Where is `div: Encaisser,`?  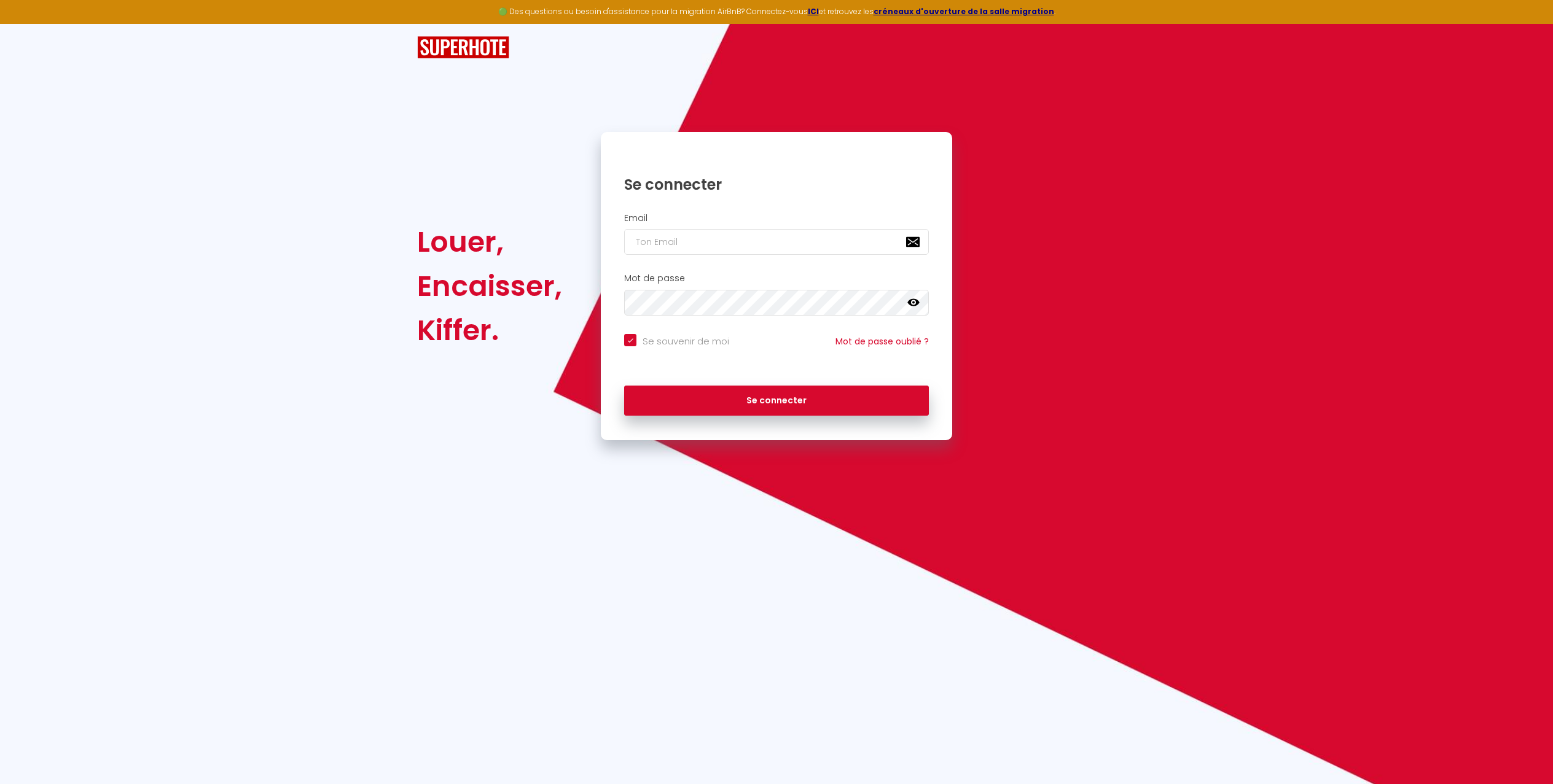
div: Encaisser, is located at coordinates (490, 286).